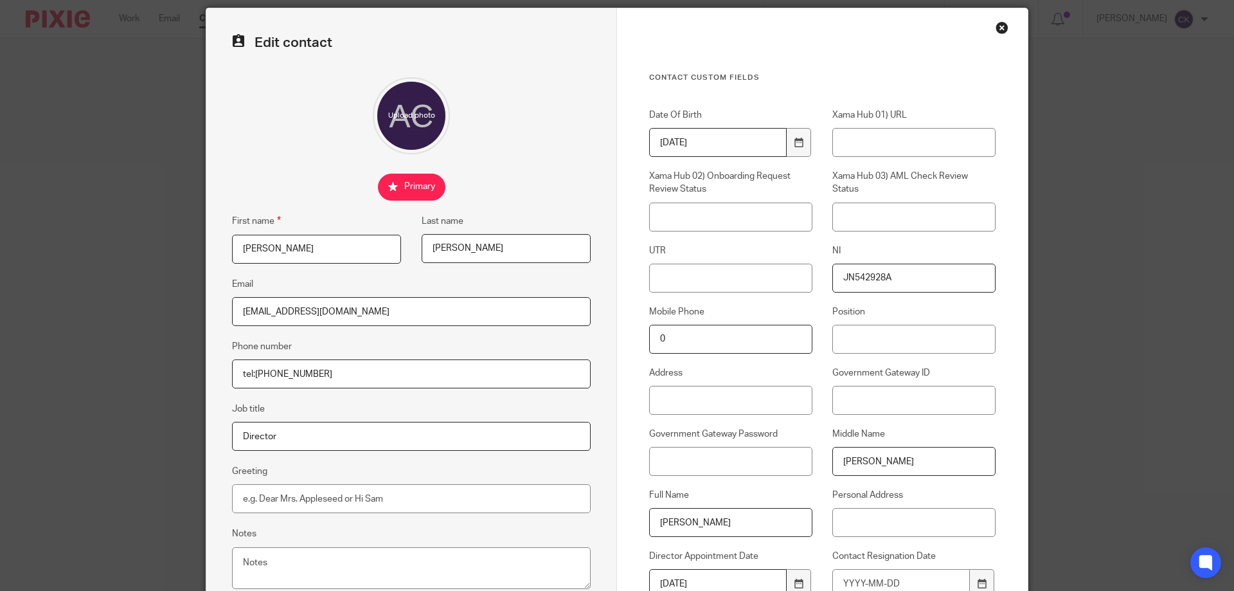  I want to click on div: Close this dialog window, so click(1002, 28).